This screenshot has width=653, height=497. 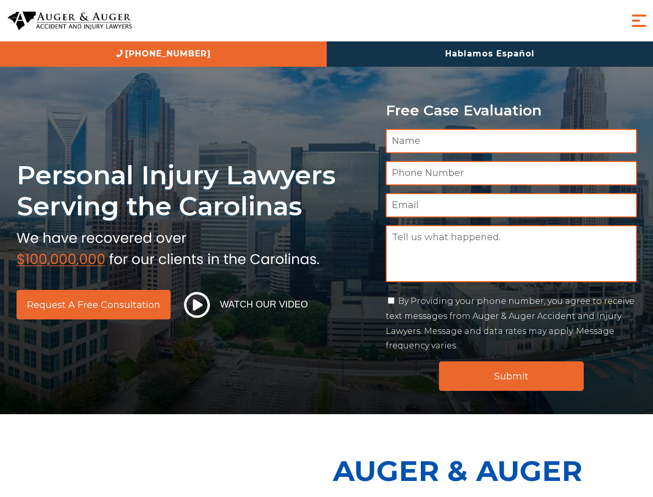 I want to click on button: Watch Our Video, so click(x=246, y=305).